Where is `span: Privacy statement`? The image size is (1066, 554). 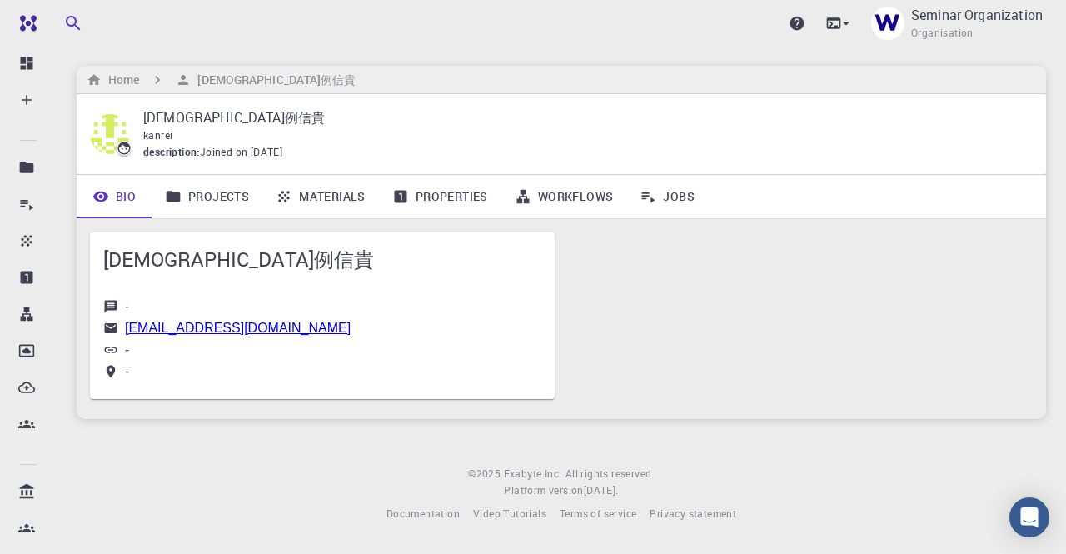
span: Privacy statement is located at coordinates (693, 513).